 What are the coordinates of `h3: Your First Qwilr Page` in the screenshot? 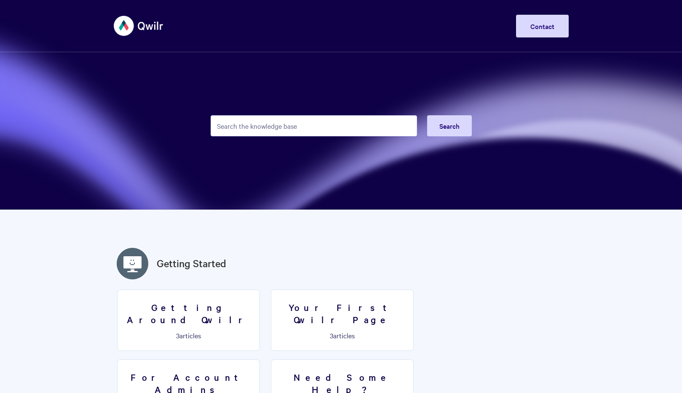 It's located at (342, 313).